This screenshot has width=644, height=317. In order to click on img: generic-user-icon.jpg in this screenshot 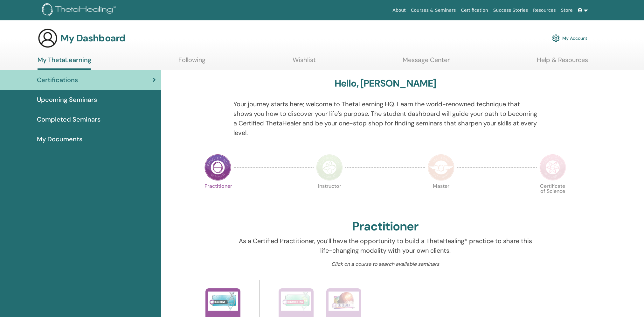, I will do `click(48, 38)`.